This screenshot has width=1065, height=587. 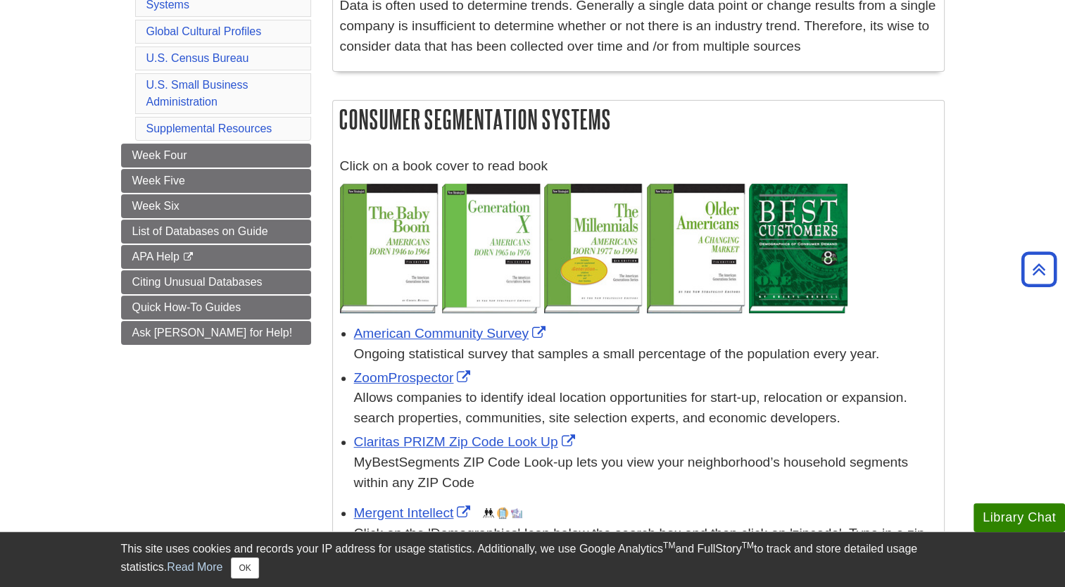 What do you see at coordinates (491, 248) in the screenshot?
I see `img: Generation X: Americans Born 1965 to 1976` at bounding box center [491, 248].